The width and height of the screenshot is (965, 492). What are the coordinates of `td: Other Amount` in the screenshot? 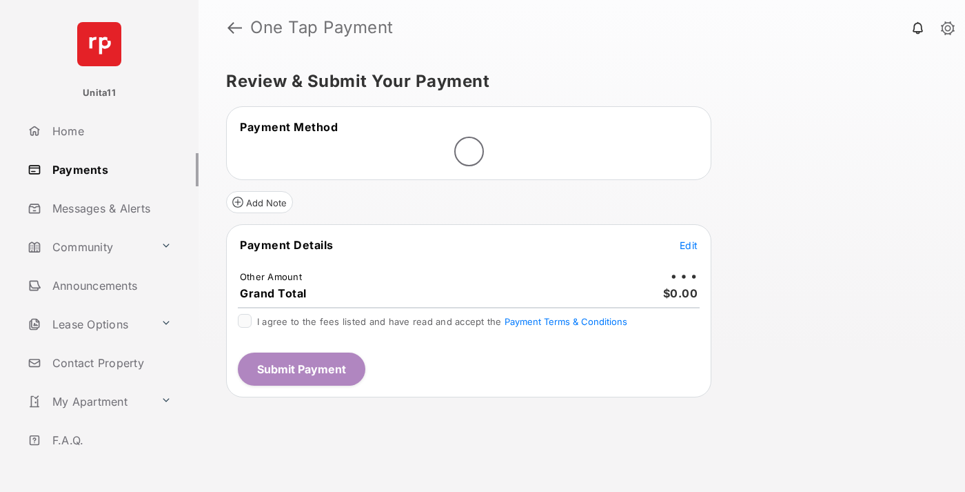 It's located at (271, 276).